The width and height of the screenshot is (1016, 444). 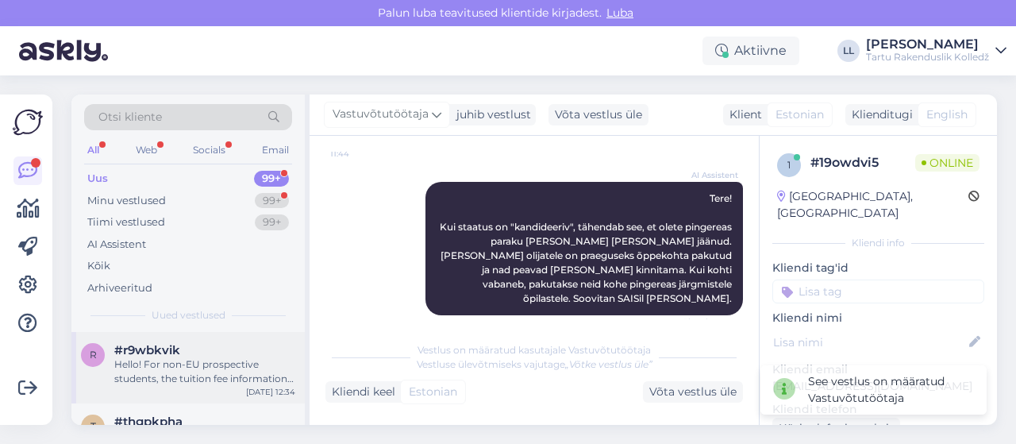 I want to click on input: Lisa tag, so click(x=878, y=291).